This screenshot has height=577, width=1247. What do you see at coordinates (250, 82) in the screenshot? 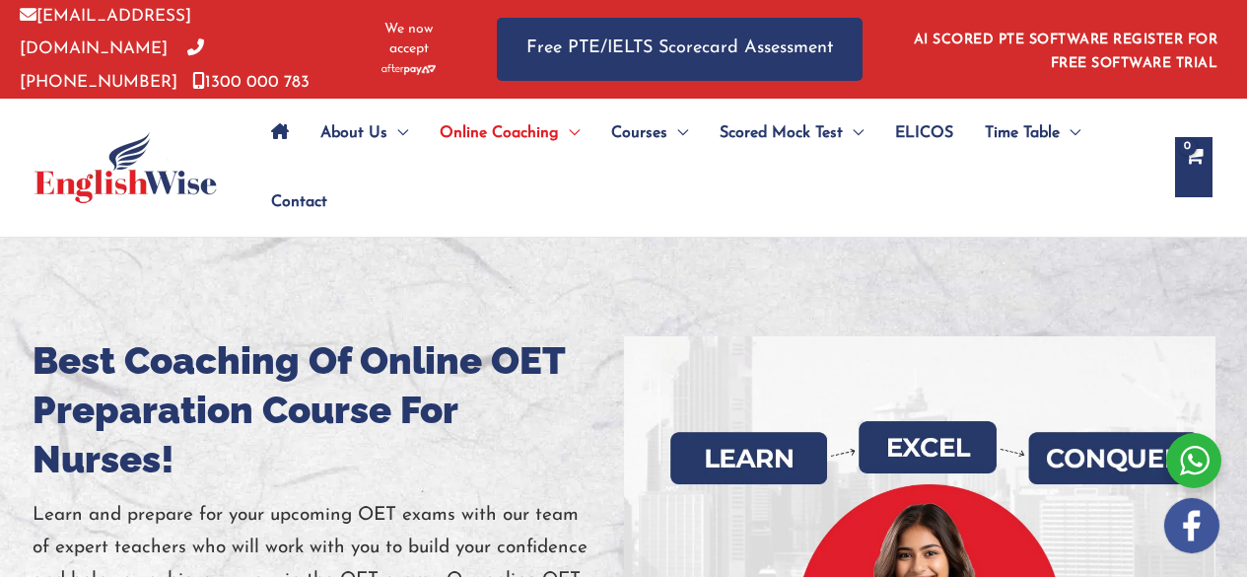
I see `a: 1300 000 783` at bounding box center [250, 82].